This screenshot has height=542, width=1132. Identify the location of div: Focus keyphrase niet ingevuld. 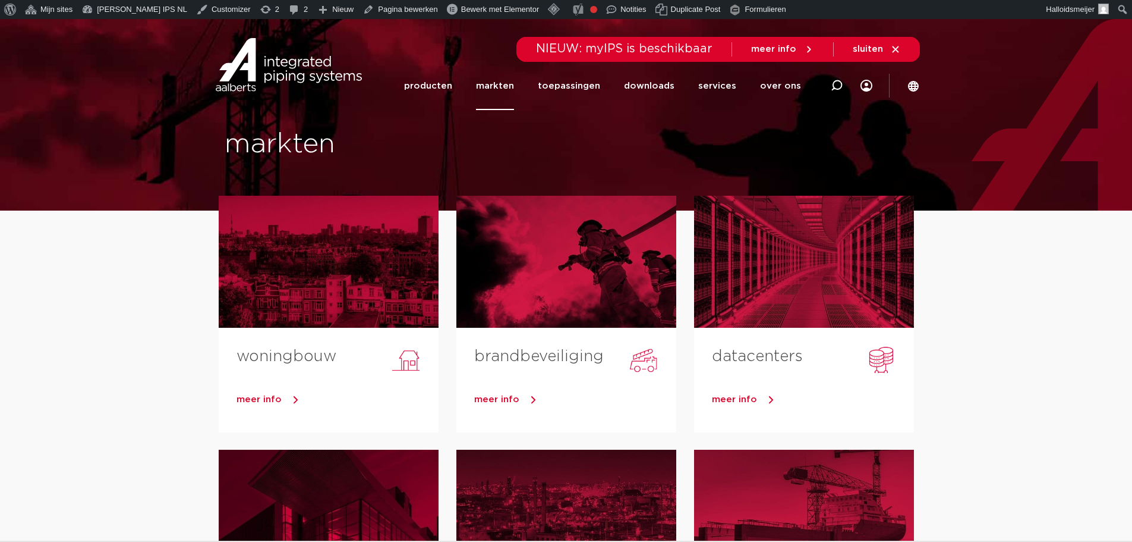
(594, 10).